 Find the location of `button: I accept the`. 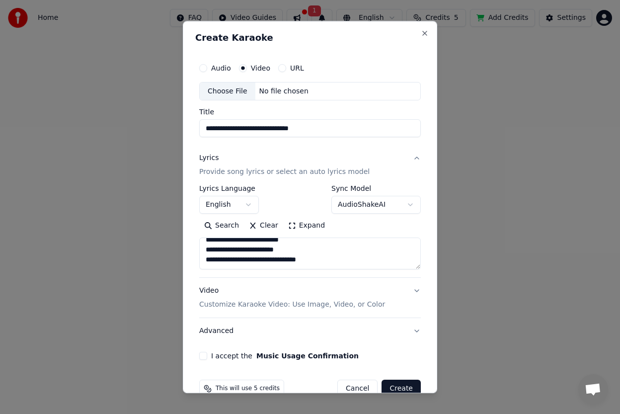

button: I accept the is located at coordinates (308, 356).